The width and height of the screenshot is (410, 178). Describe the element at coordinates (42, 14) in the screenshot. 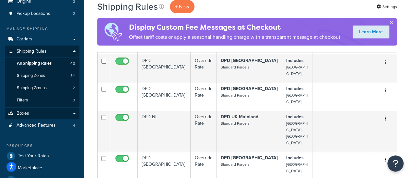

I see `a: Pickup Locations 2` at that location.